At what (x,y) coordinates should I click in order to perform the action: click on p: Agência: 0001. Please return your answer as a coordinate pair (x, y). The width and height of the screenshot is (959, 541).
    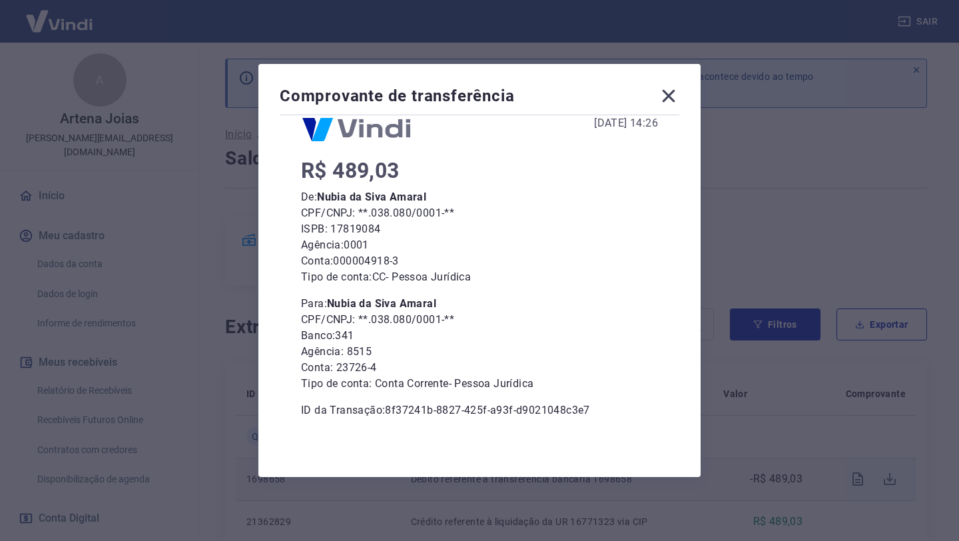
    Looking at the image, I should click on (479, 245).